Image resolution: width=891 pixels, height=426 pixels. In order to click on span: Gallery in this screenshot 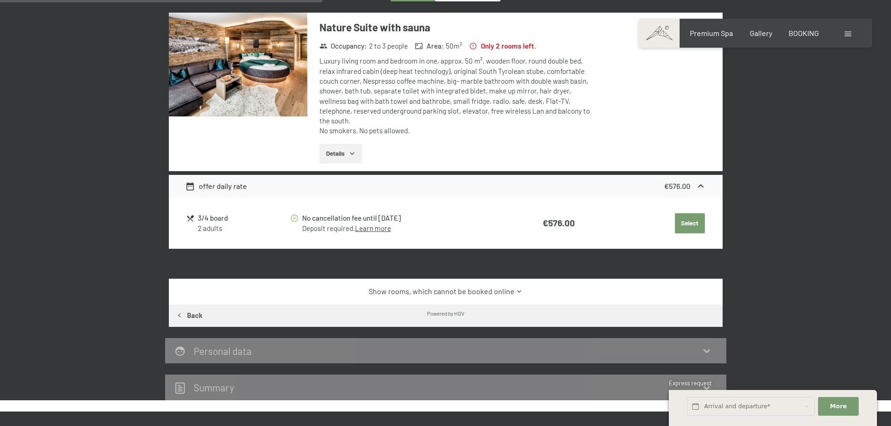, I will do `click(761, 33)`.